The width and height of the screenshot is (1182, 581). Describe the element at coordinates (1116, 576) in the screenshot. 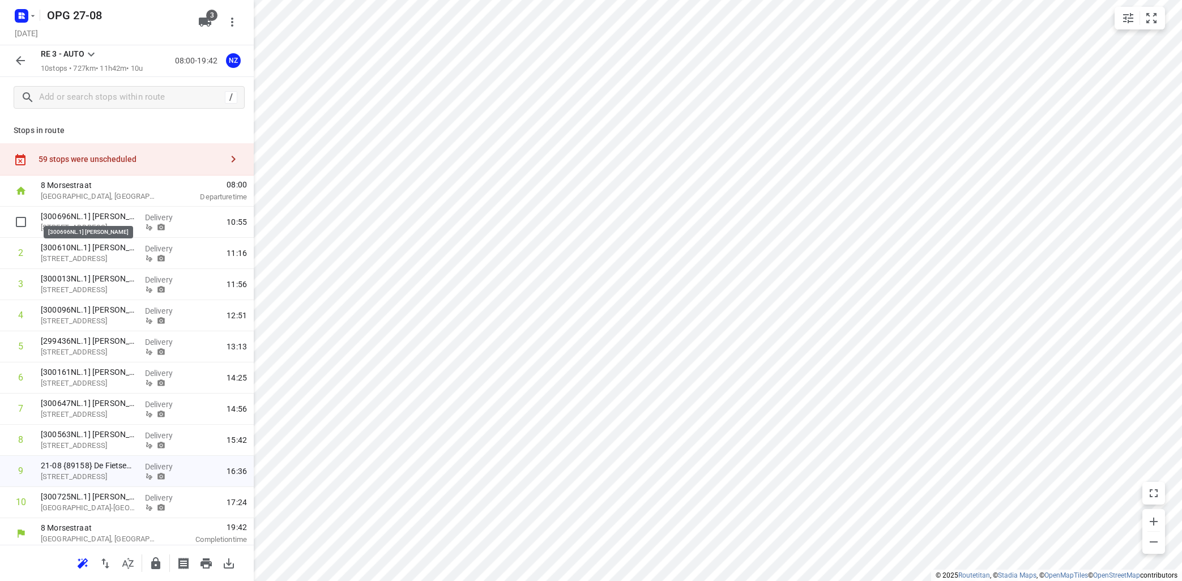

I see `a: OpenStreetMap` at that location.